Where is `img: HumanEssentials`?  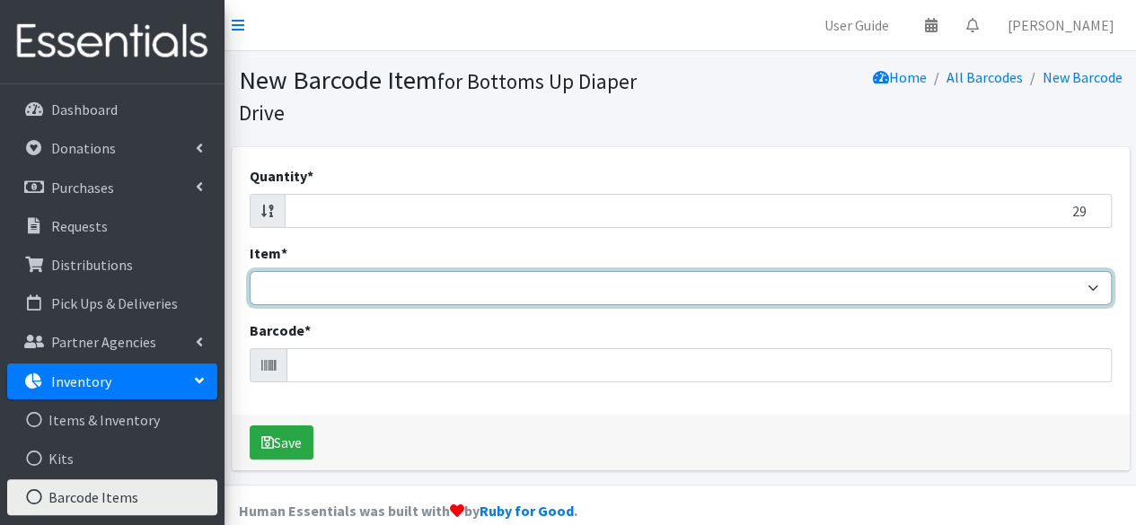
img: HumanEssentials is located at coordinates (112, 41).